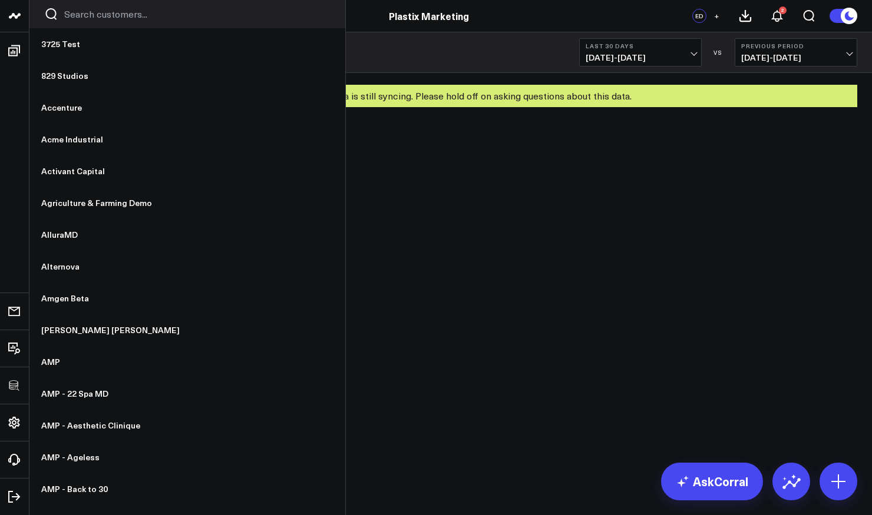 This screenshot has width=872, height=515. I want to click on a: 829 Studios, so click(187, 76).